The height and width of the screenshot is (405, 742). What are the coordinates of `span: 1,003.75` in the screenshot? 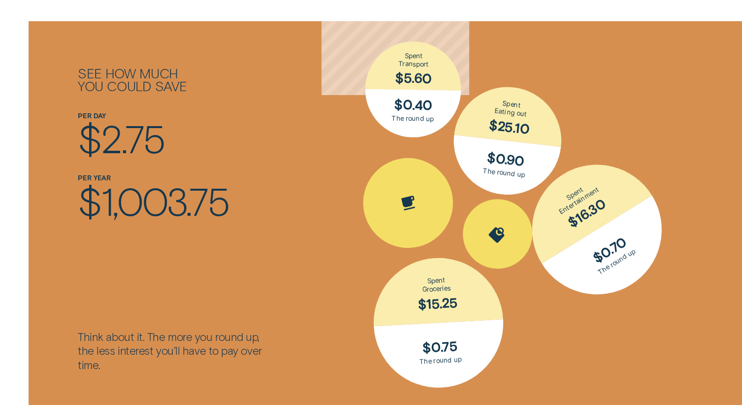 It's located at (165, 200).